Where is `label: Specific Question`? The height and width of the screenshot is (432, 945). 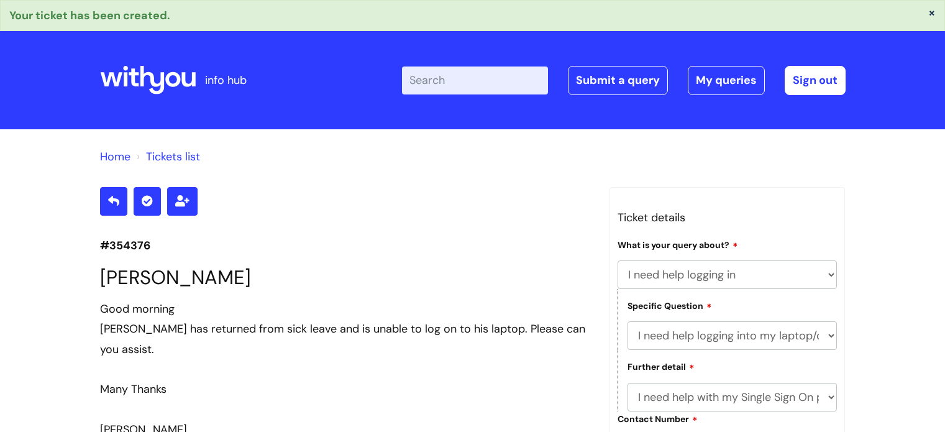 label: Specific Question is located at coordinates (670, 305).